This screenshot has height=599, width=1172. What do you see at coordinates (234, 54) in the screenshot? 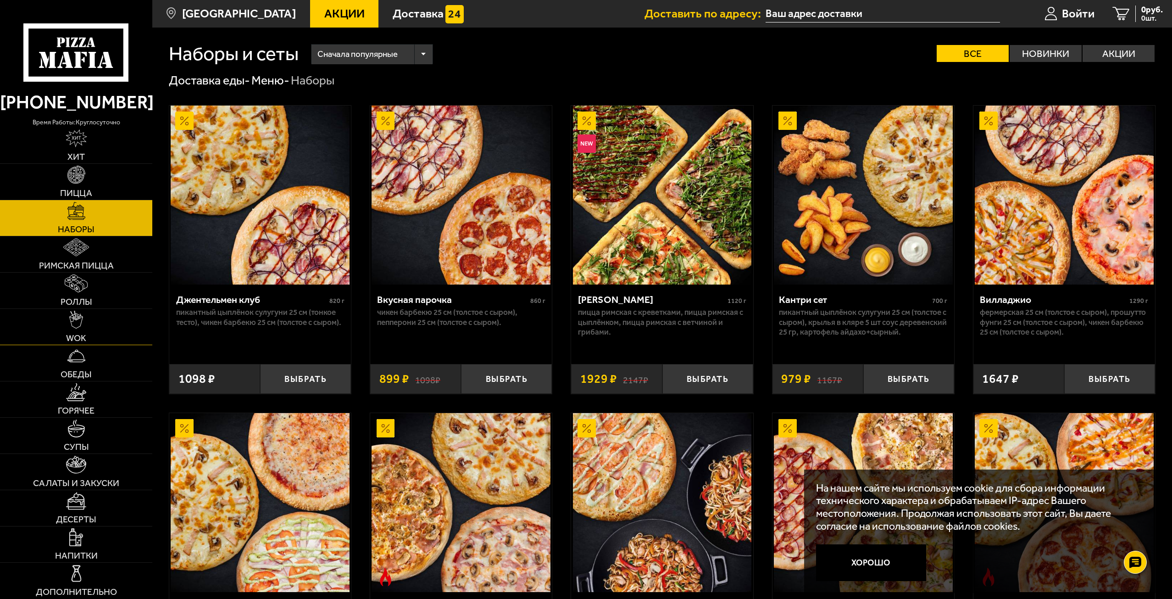
I see `h1: Наборы и сеты` at bounding box center [234, 54].